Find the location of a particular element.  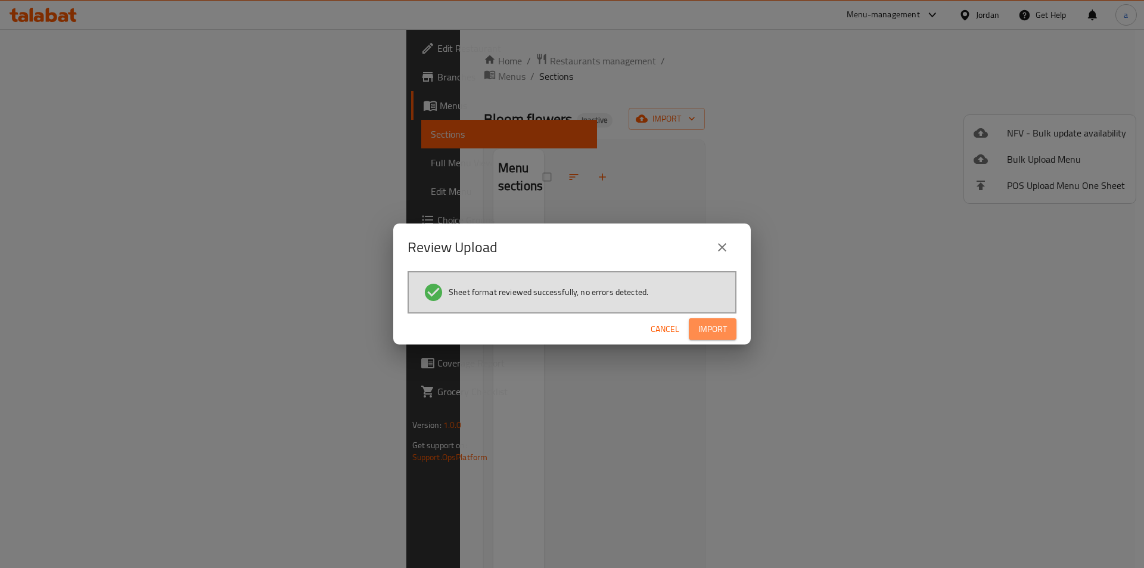

span: Import is located at coordinates (713, 329).